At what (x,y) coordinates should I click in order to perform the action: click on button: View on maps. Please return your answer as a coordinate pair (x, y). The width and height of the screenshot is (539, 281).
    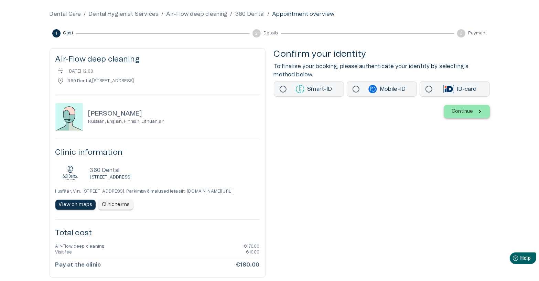
    Looking at the image, I should click on (76, 204).